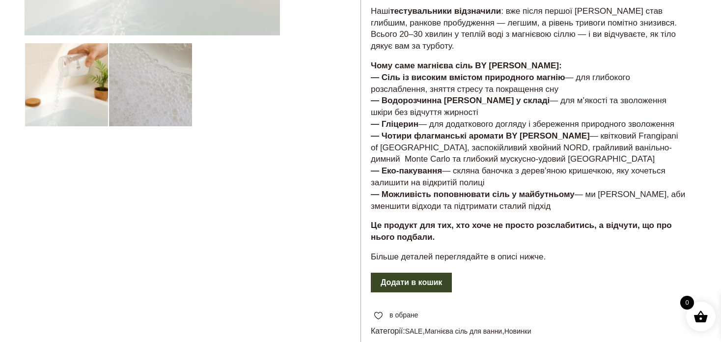  What do you see at coordinates (472, 194) in the screenshot?
I see `strong: — Можливість поповнювати сіль у майбутньому` at bounding box center [472, 194].